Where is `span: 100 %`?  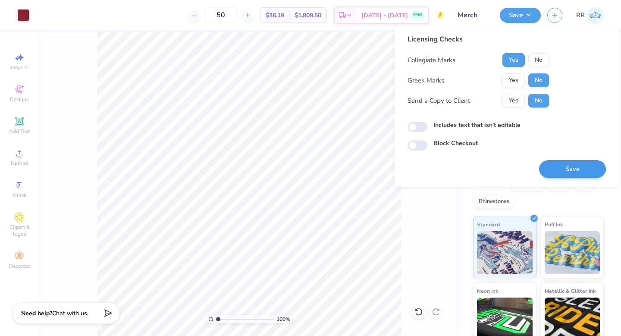
span: 100 % is located at coordinates (283, 319).